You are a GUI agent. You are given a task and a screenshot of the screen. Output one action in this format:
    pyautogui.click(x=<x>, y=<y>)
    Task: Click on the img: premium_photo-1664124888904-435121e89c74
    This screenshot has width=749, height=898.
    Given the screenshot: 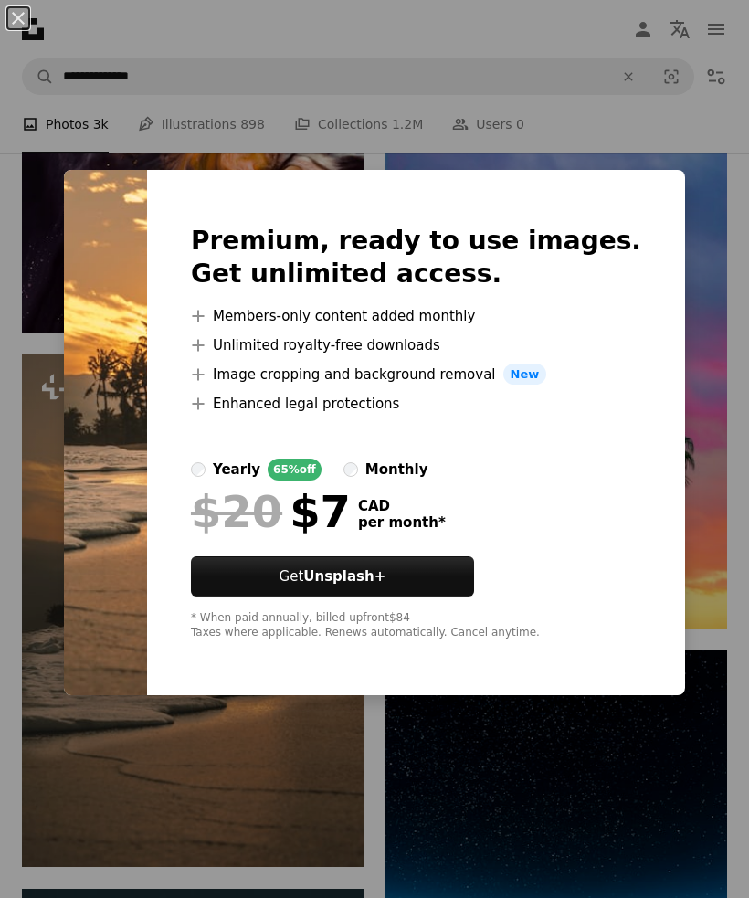 What is the action you would take?
    pyautogui.click(x=105, y=433)
    